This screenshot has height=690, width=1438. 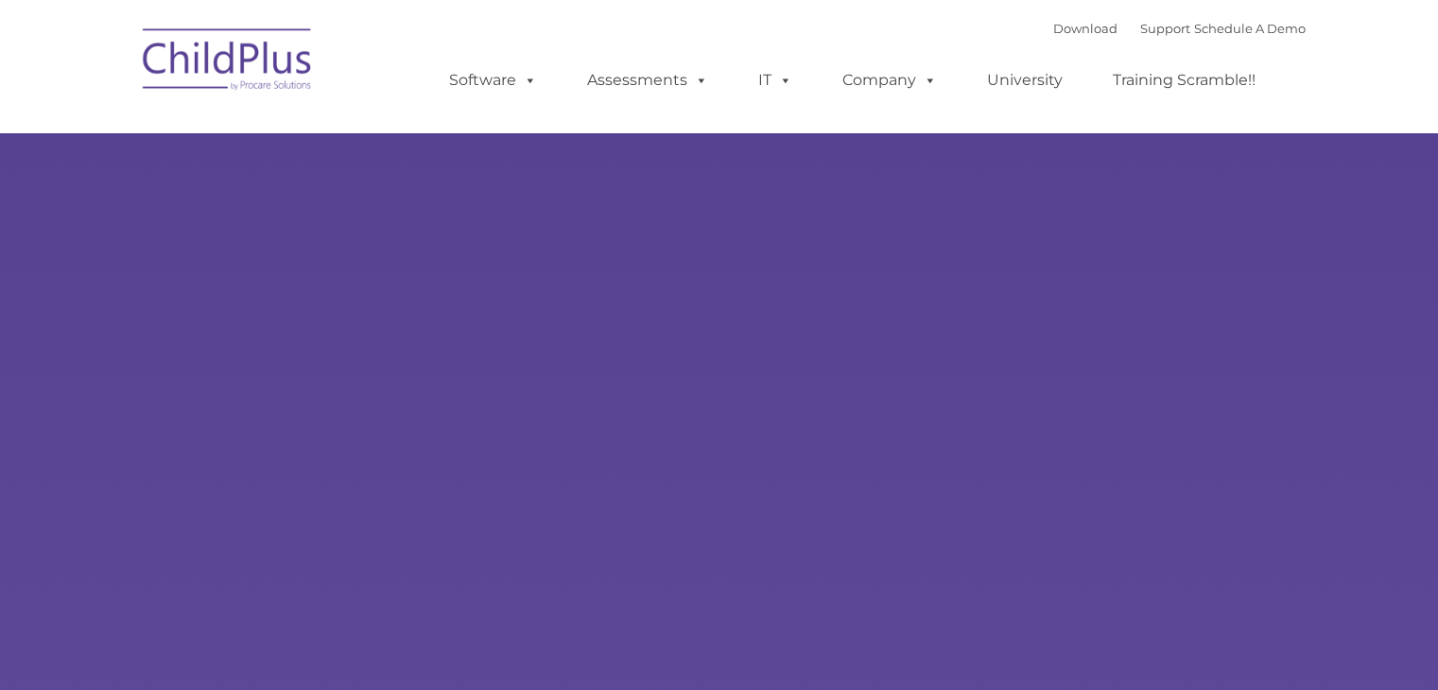 I want to click on a: Schedule A Demo, so click(x=1250, y=28).